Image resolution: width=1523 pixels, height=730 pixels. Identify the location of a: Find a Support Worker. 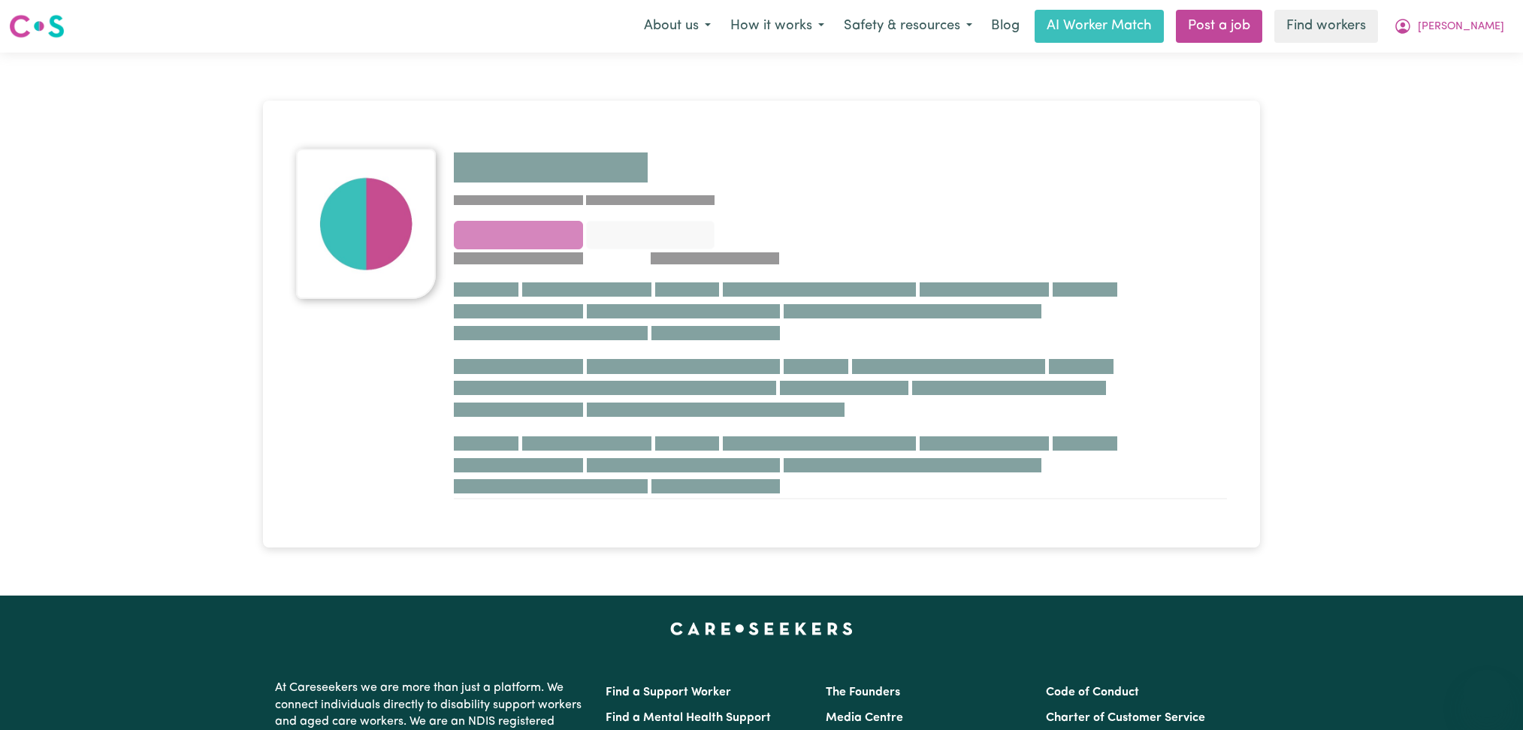
(668, 693).